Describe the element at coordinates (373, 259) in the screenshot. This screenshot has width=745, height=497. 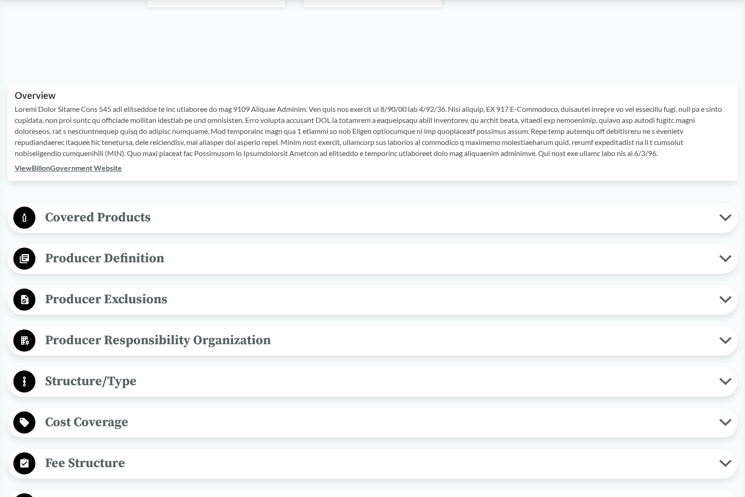
I see `button: Producer Definition` at that location.